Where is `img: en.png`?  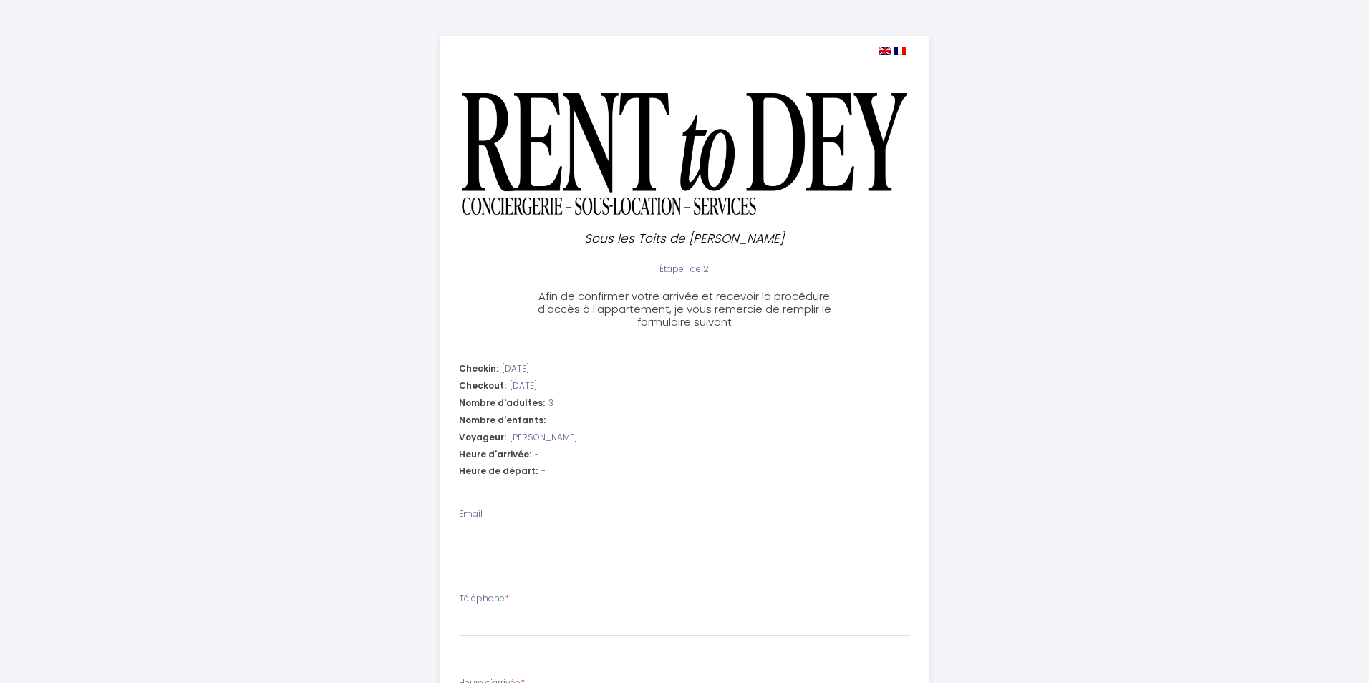
img: en.png is located at coordinates (885, 51).